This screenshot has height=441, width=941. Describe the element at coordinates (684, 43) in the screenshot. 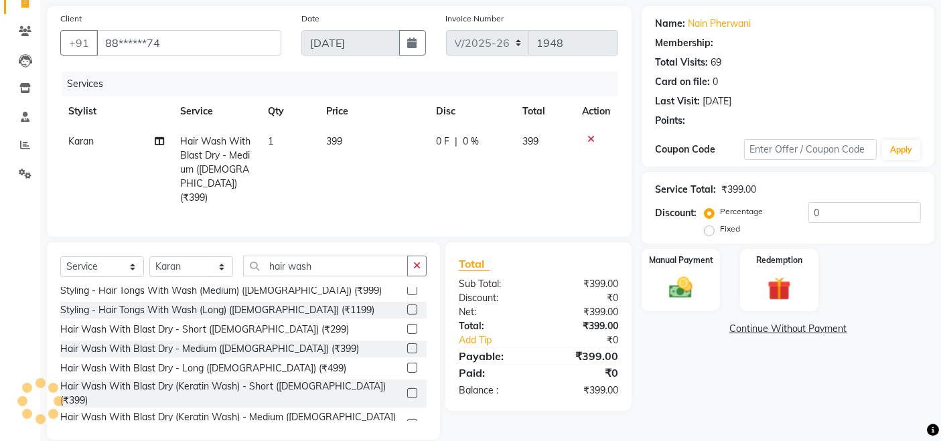

I see `div: Membership:` at that location.